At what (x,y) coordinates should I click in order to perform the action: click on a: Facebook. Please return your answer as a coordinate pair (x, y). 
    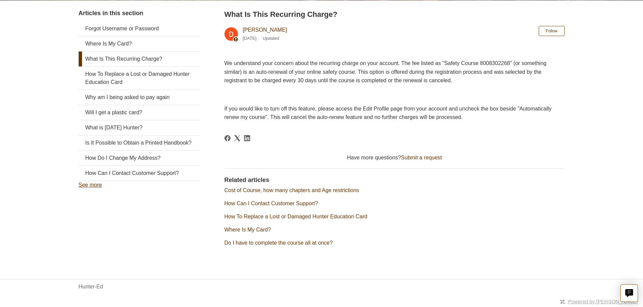
    Looking at the image, I should click on (227, 138).